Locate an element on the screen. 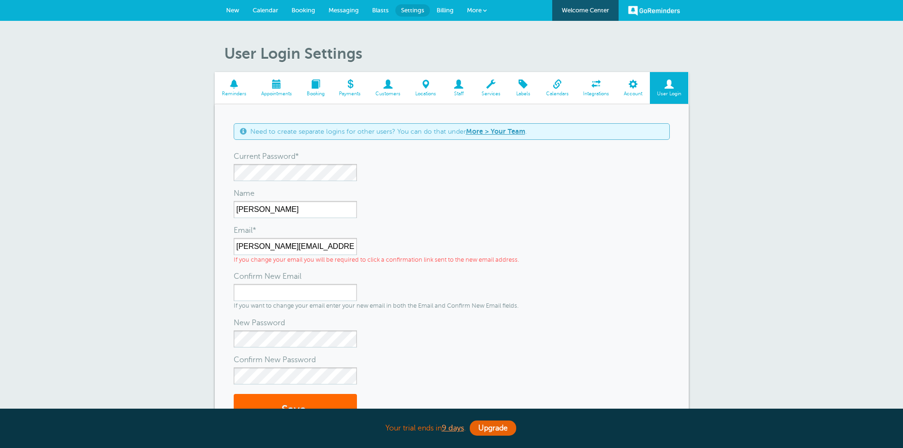 This screenshot has width=903, height=448. span: Labels is located at coordinates (523, 94).